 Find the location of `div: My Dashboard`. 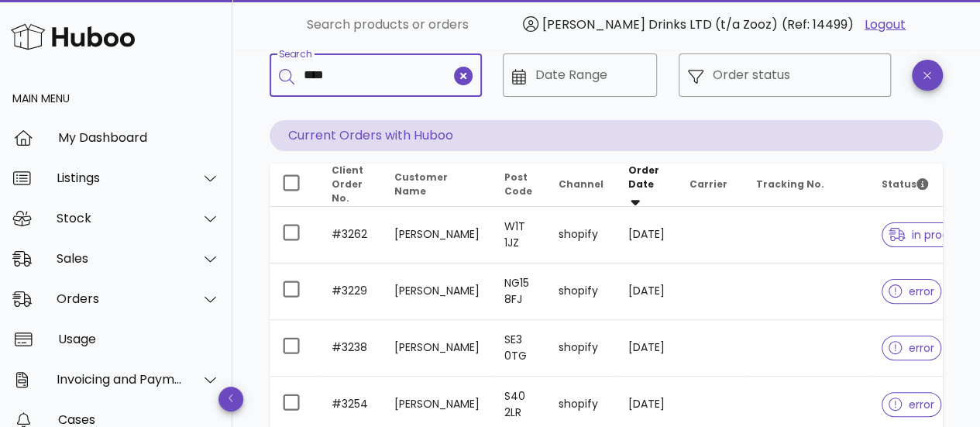

div: My Dashboard is located at coordinates (139, 137).